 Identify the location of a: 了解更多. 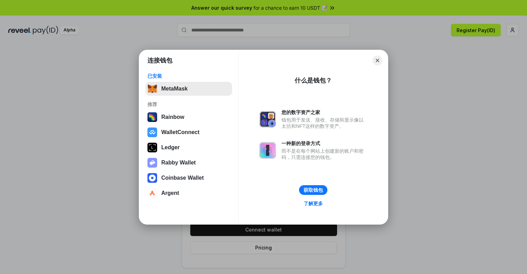
(313, 203).